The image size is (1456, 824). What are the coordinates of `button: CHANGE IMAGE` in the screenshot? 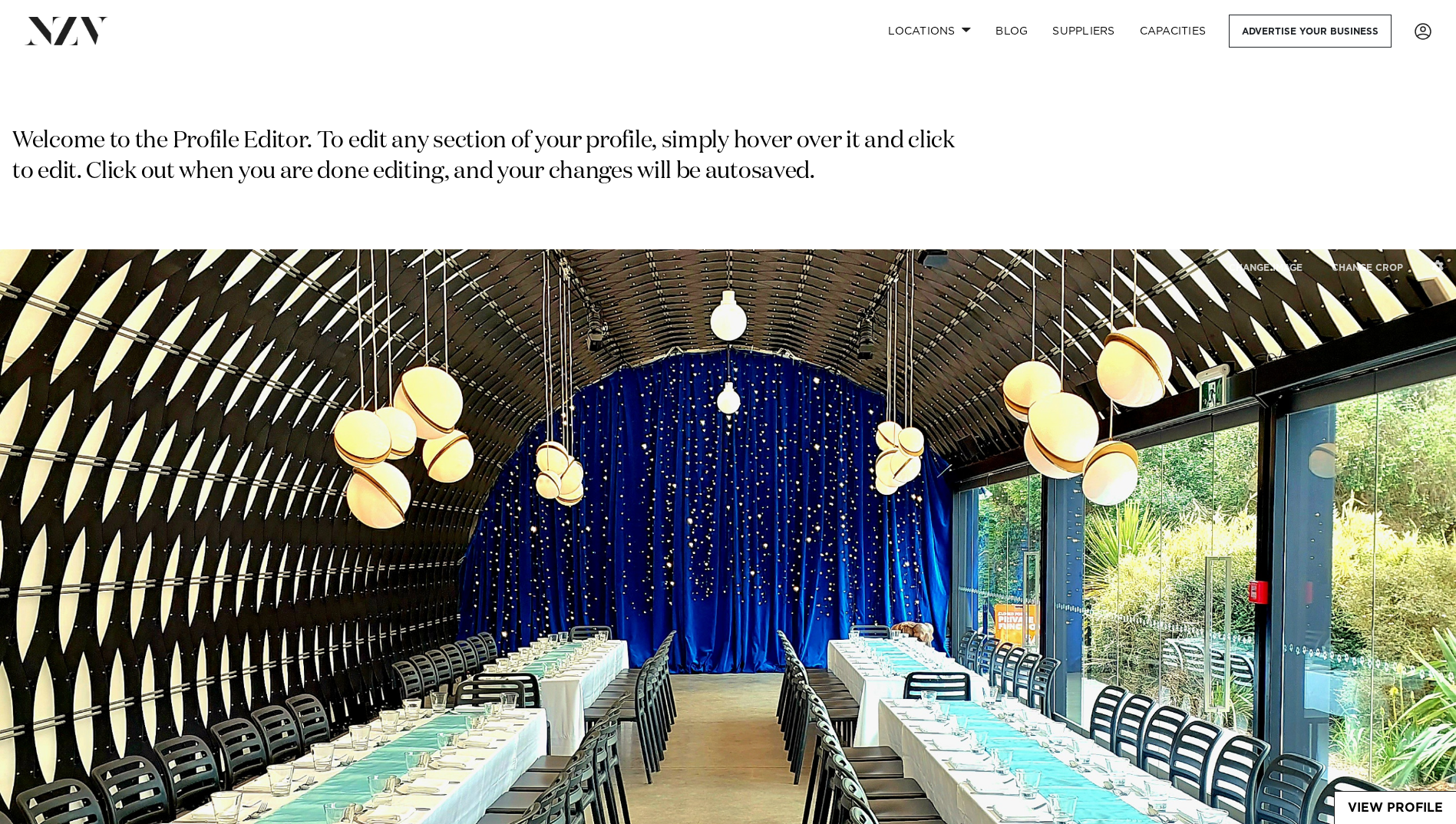 It's located at (1266, 267).